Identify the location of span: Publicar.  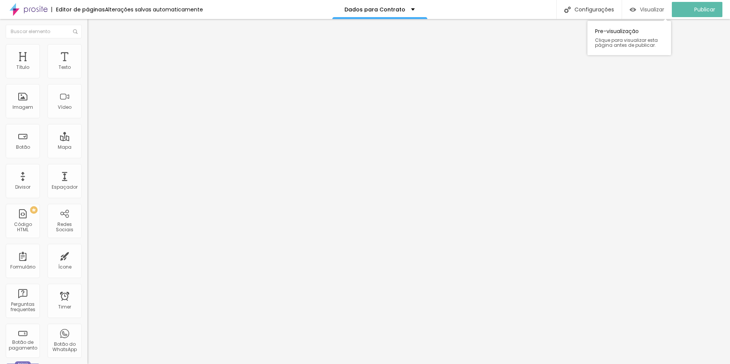
(705, 10).